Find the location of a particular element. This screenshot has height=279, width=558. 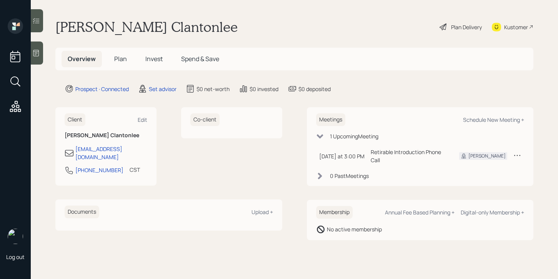

span: Plan is located at coordinates (120, 59).